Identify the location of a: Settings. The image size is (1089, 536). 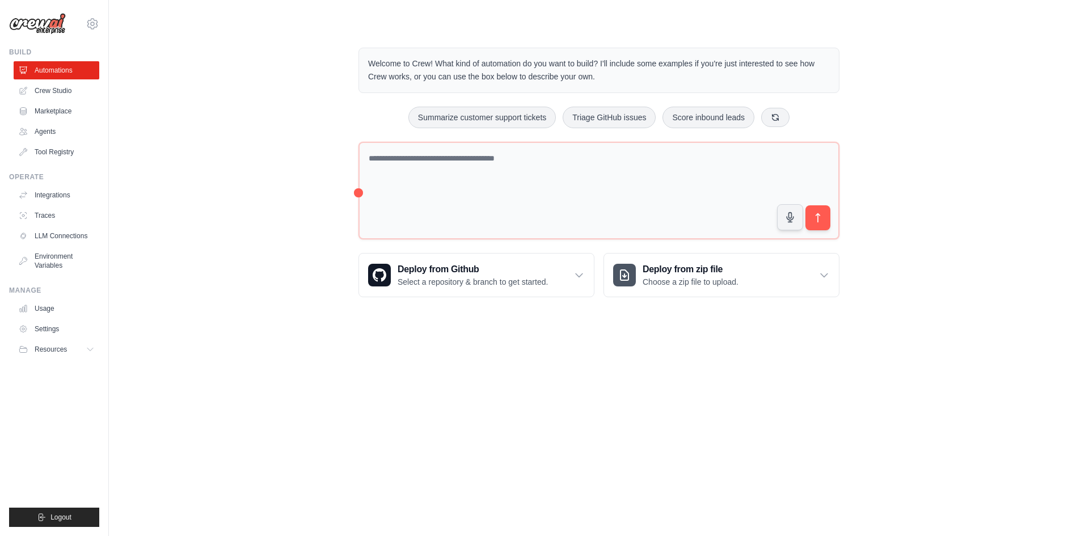
(56, 329).